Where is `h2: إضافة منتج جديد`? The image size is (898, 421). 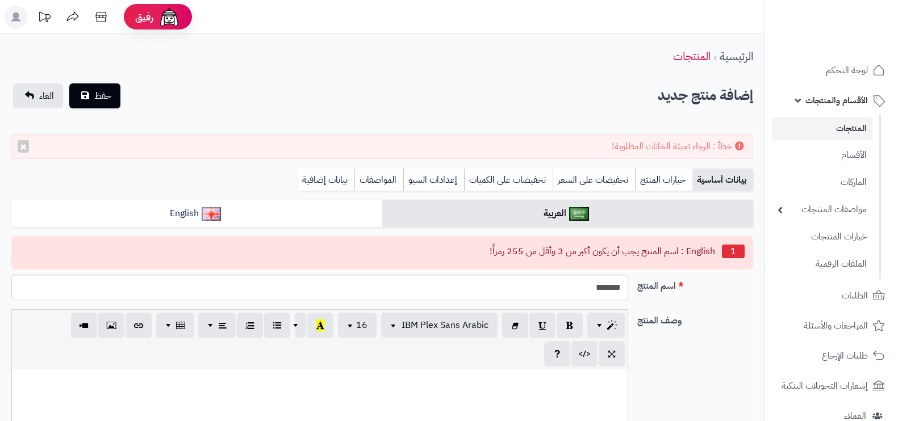 h2: إضافة منتج جديد is located at coordinates (705, 95).